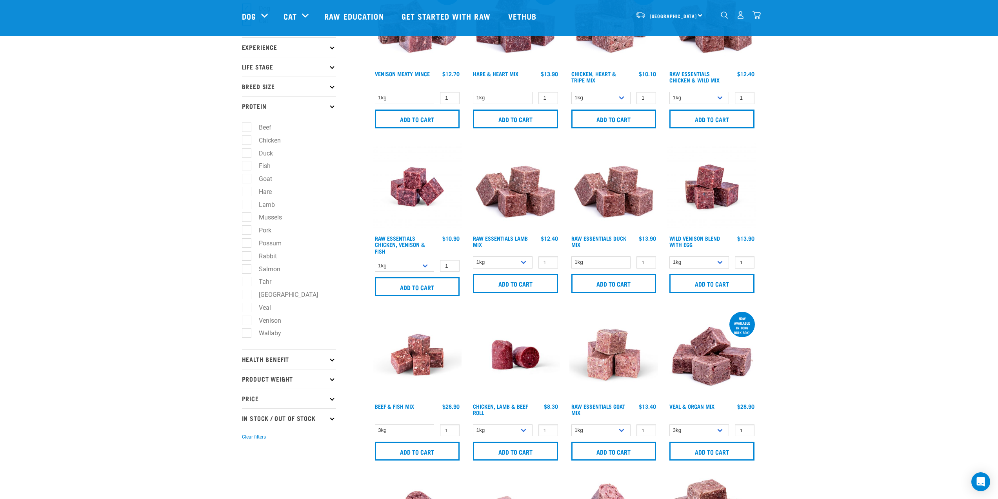 This screenshot has width=998, height=499. What do you see at coordinates (254, 437) in the screenshot?
I see `button: Clear filters` at bounding box center [254, 437].